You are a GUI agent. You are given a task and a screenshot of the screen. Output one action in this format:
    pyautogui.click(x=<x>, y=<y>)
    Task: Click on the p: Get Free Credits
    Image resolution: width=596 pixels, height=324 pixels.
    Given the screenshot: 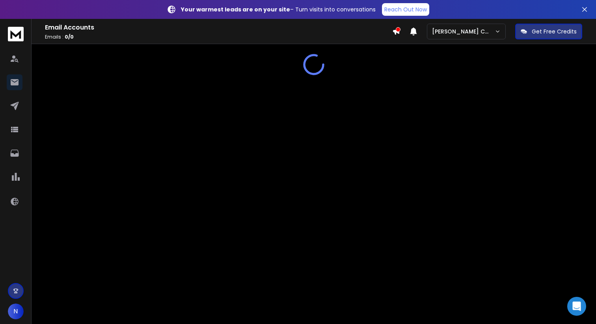 What is the action you would take?
    pyautogui.click(x=554, y=32)
    